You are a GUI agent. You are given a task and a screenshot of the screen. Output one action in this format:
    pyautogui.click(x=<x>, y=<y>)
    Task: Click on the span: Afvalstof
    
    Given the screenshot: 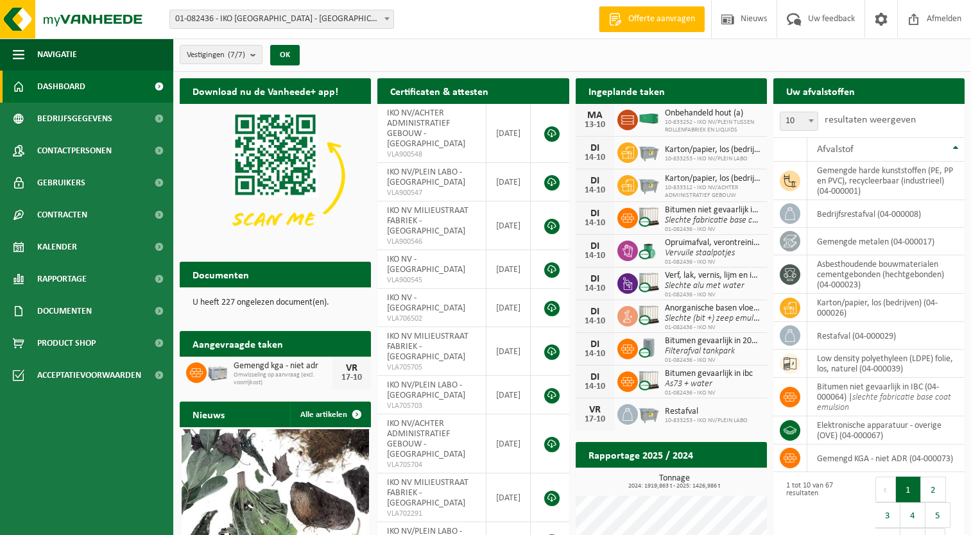 What is the action you would take?
    pyautogui.click(x=835, y=150)
    